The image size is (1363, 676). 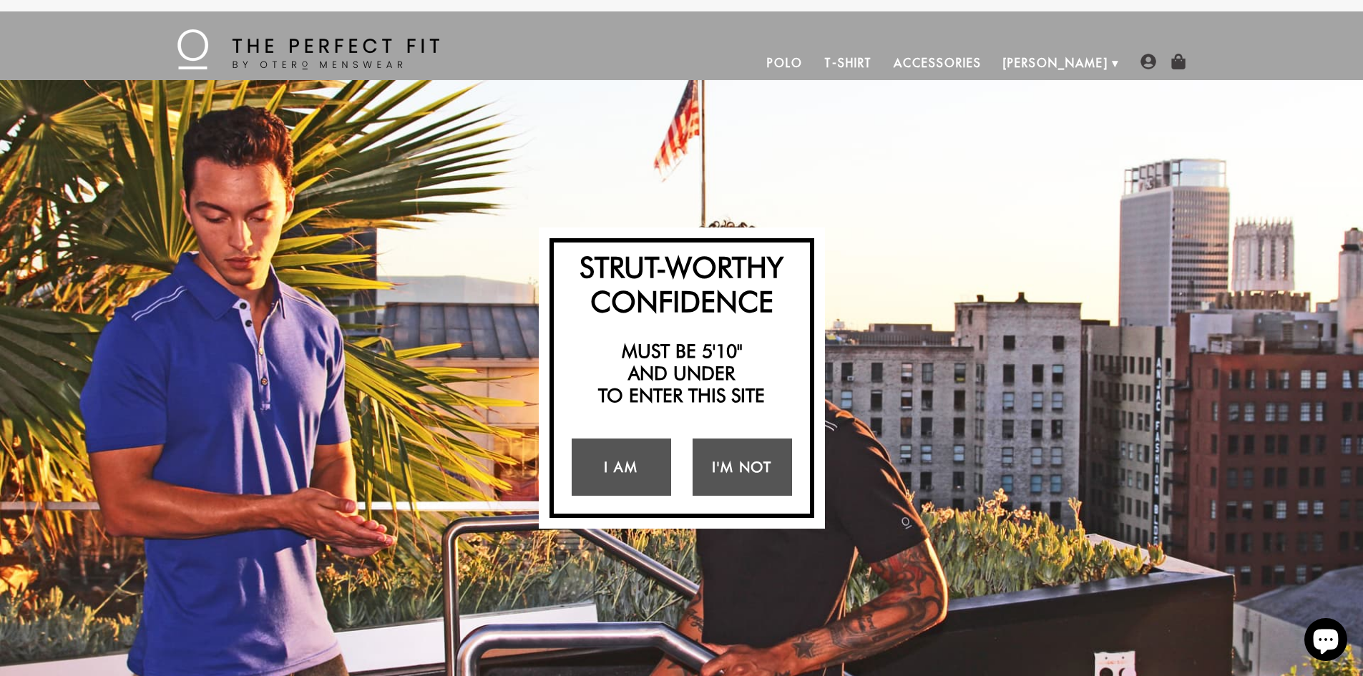 I want to click on h2: Must be 5'10" and under to enter this site, so click(x=682, y=374).